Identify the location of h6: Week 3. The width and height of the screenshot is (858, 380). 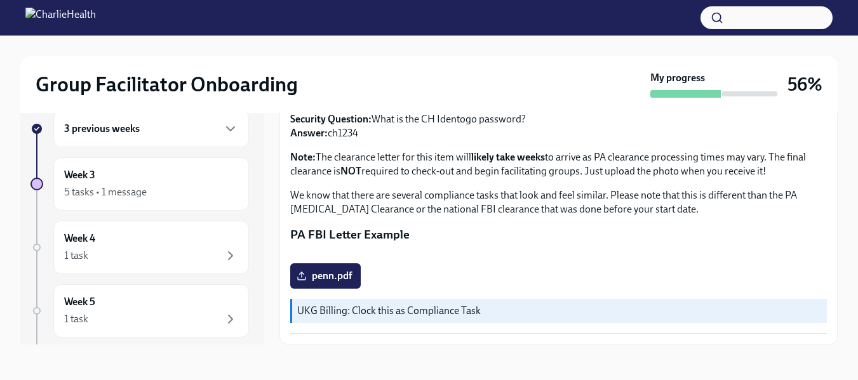
(79, 175).